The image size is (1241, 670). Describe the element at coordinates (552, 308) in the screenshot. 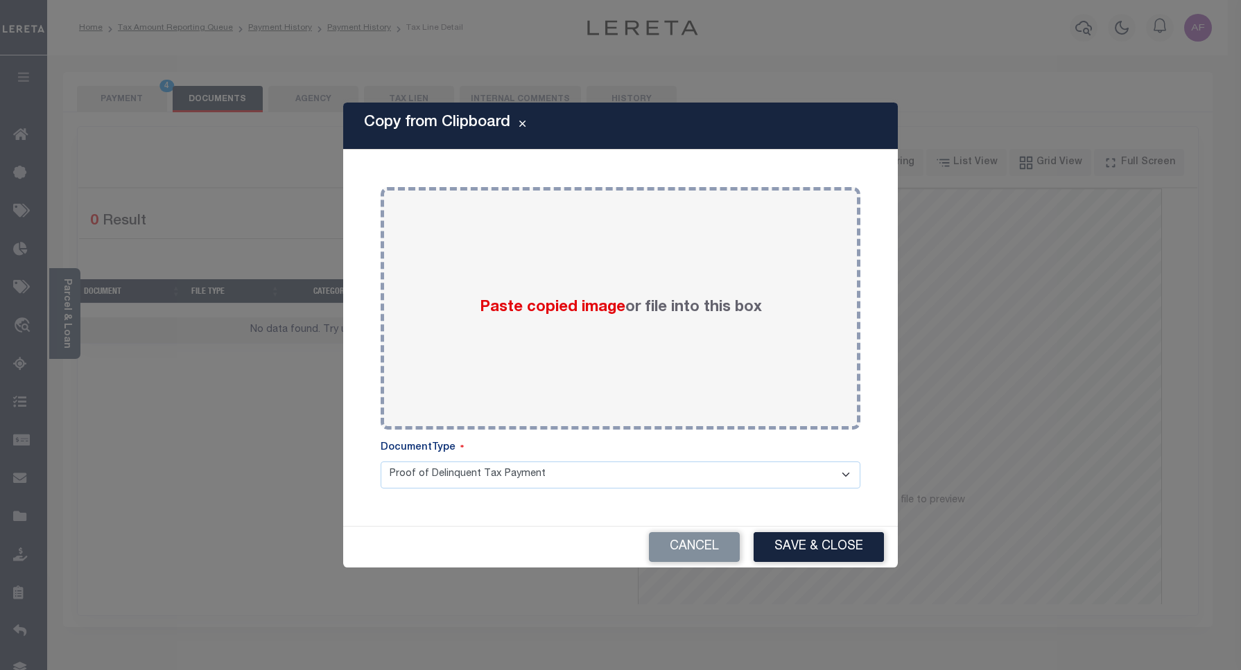

I see `span: Paste copied image` at that location.